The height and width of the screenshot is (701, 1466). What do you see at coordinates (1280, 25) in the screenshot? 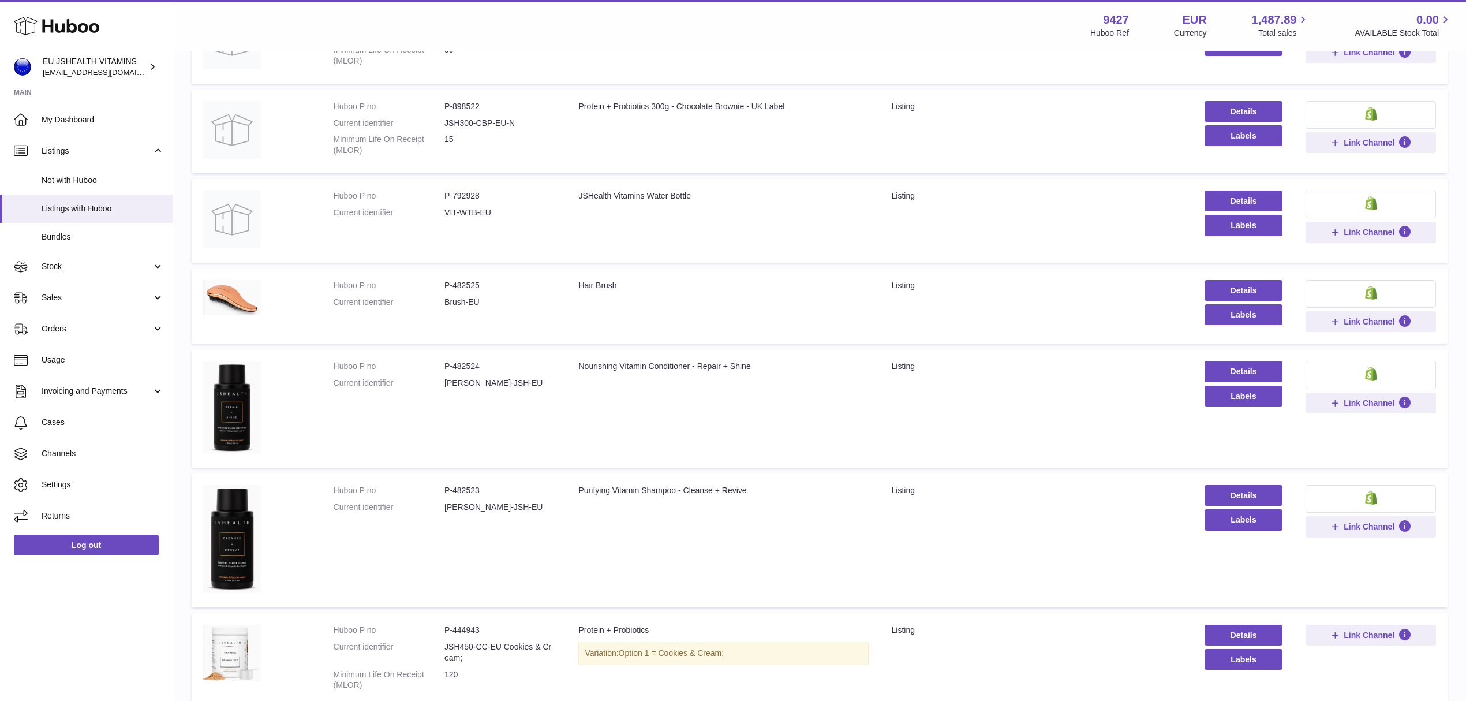
I see `a: 1,487.89 Total sales` at bounding box center [1280, 25].